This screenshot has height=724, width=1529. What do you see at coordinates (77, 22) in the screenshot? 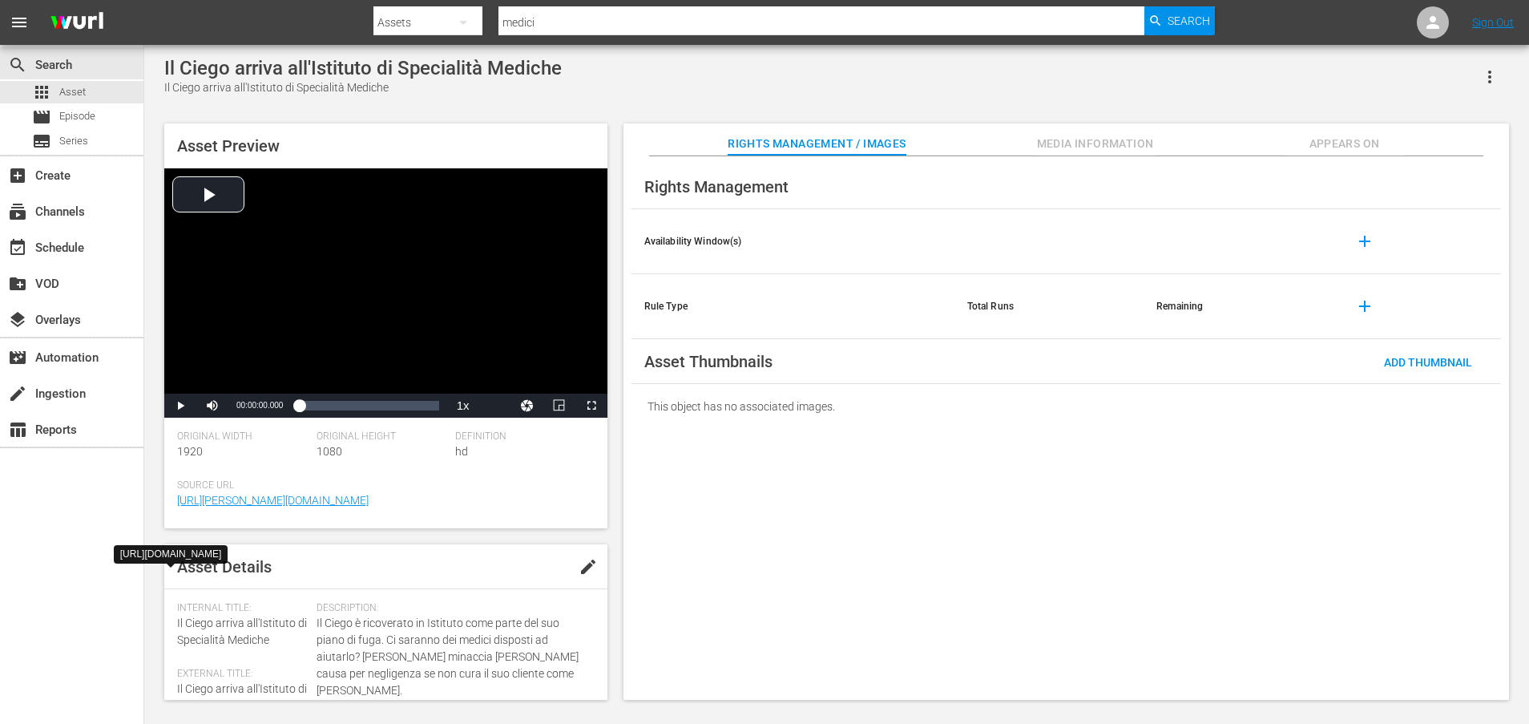
I see `img: ans4CAIJ8jUAAAAAAAAAAAAAAAAAAAAAAAAgQb4GAAAAAAAAAAAAAAAAAAAAAAAAJMjXAAAAAAAAAAAAAAAAAAAAAAAAgAT5G...` at bounding box center [77, 22].